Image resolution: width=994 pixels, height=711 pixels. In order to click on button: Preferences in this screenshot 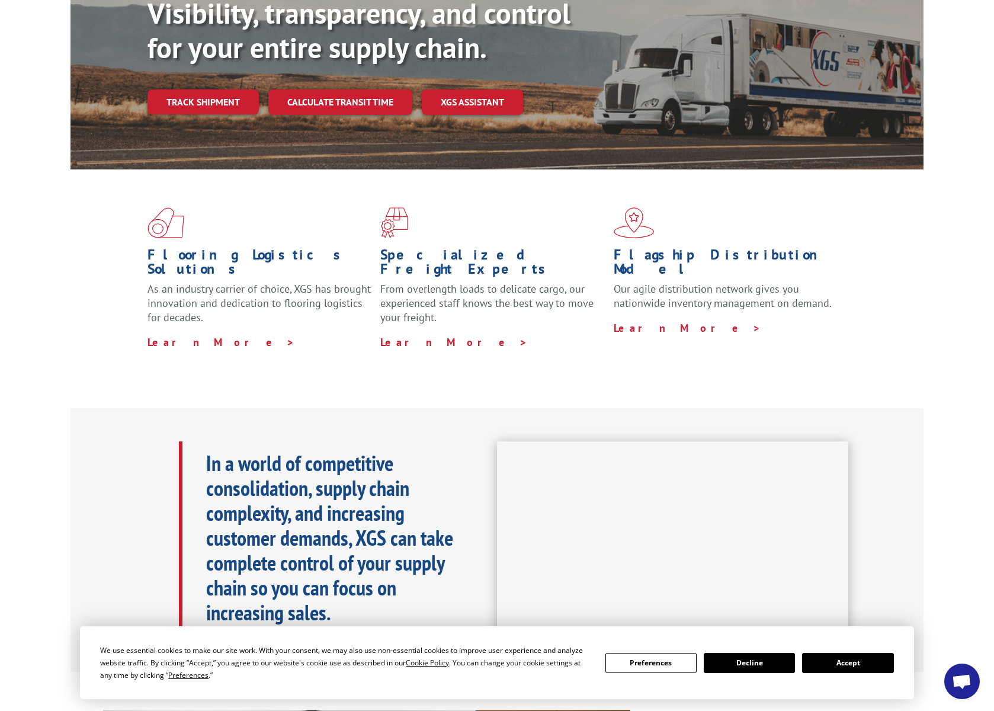, I will do `click(651, 663)`.